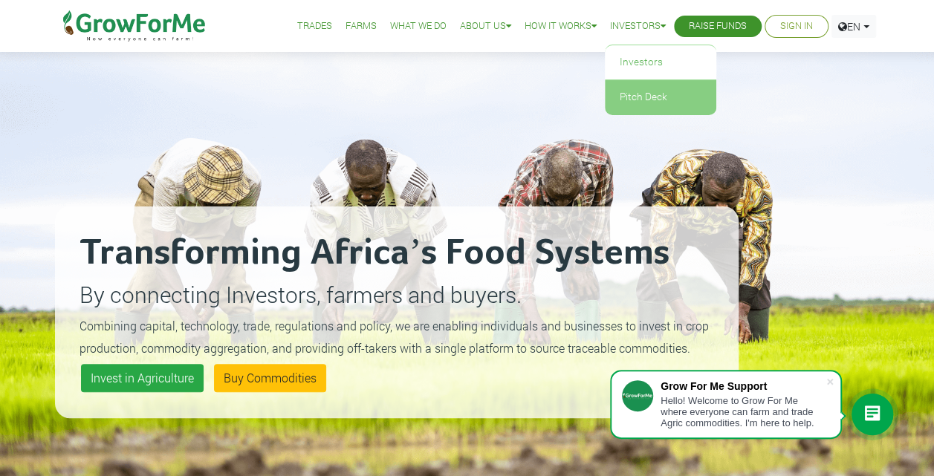  Describe the element at coordinates (660, 97) in the screenshot. I see `a: Pitch Deck` at that location.